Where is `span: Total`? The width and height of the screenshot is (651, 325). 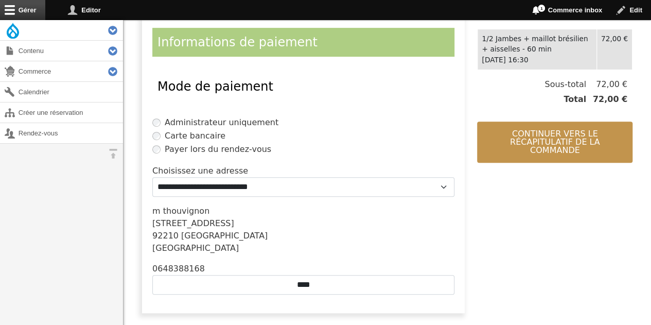
span: Total is located at coordinates (575, 99).